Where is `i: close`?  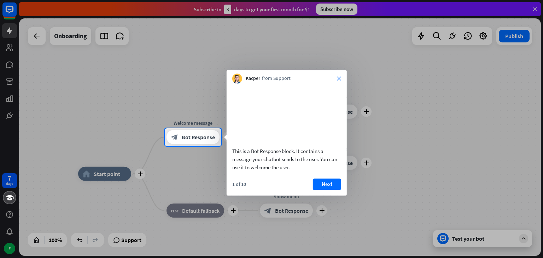 i: close is located at coordinates (339, 78).